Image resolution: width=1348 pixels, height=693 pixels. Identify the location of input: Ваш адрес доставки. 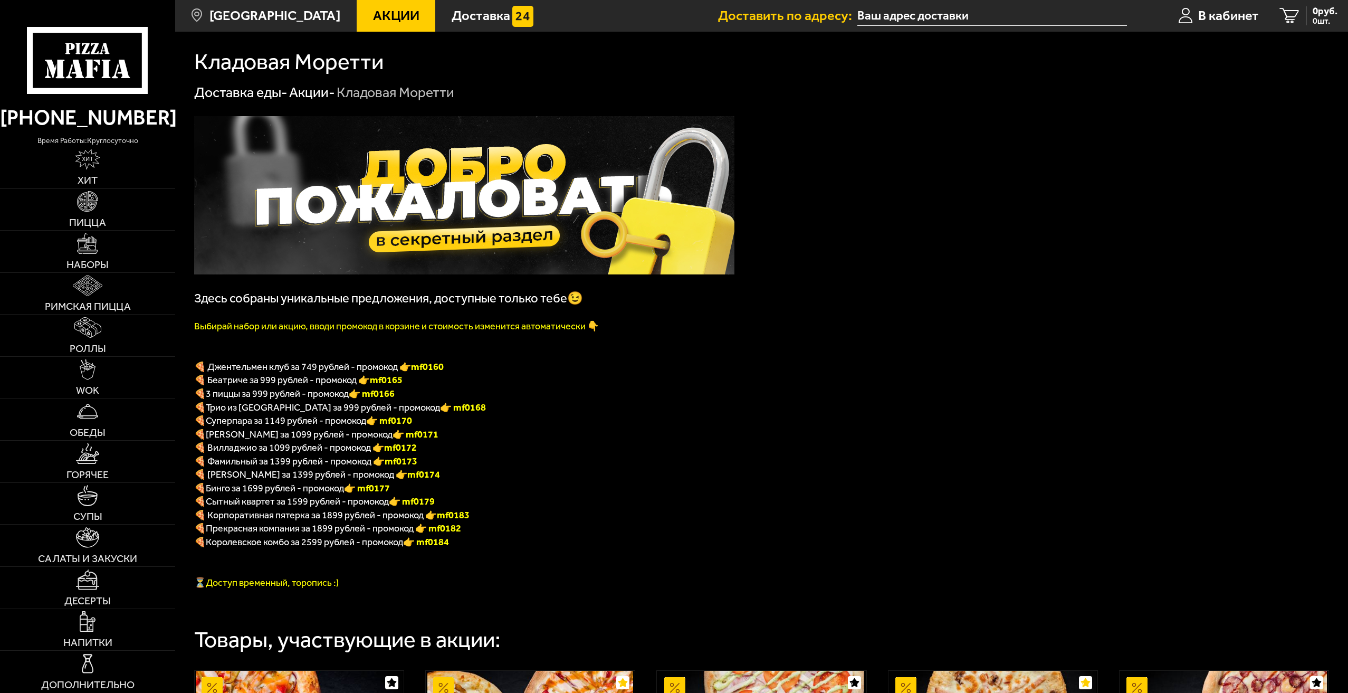
(992, 16).